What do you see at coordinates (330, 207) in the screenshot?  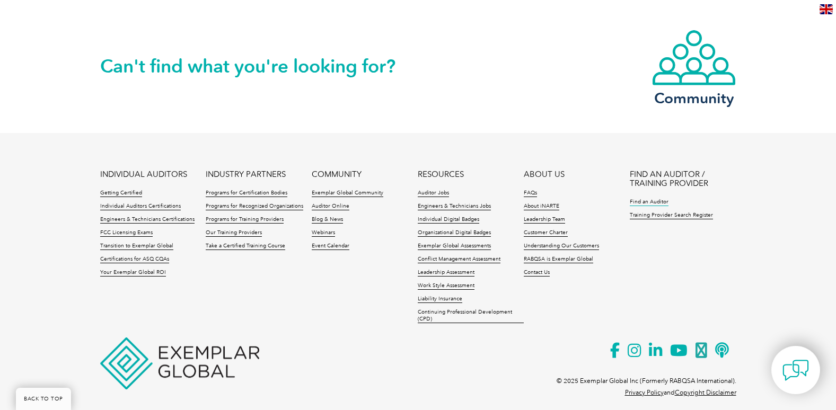 I see `a: Auditor Online` at bounding box center [330, 207].